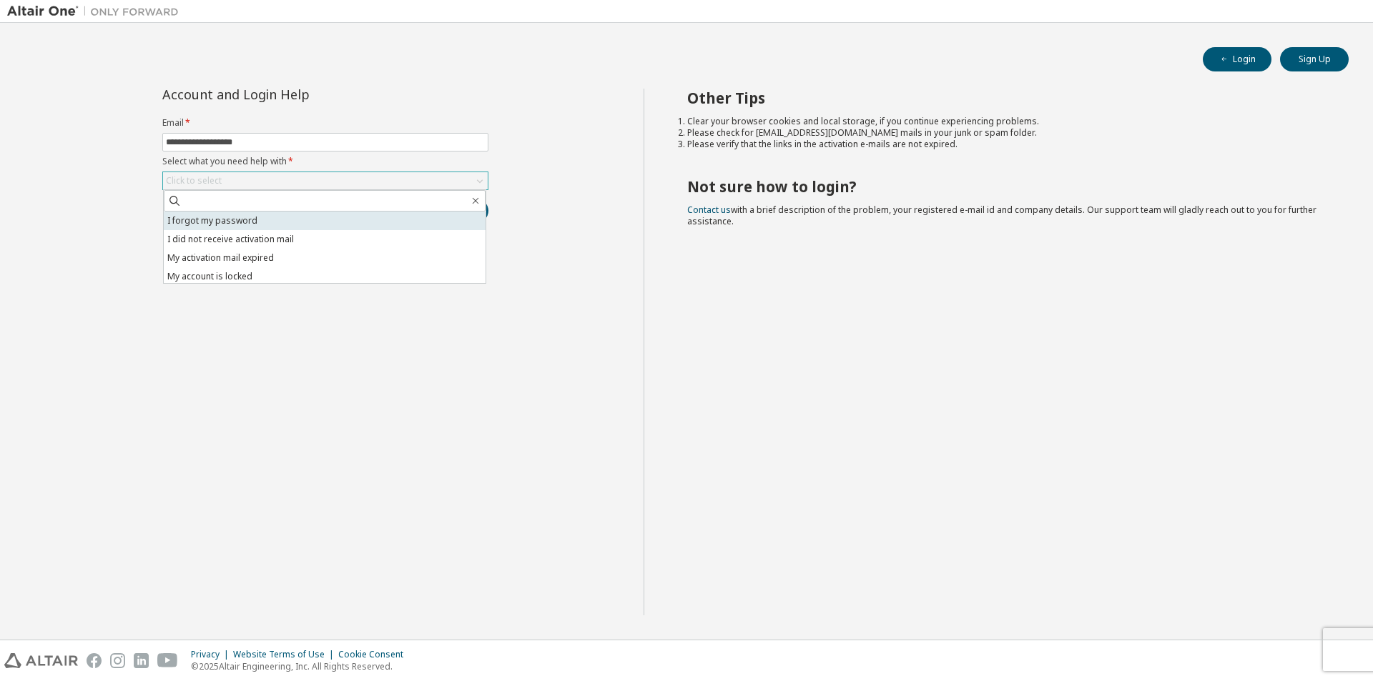 Image resolution: width=1373 pixels, height=681 pixels. What do you see at coordinates (325, 123) in the screenshot?
I see `label: Email` at bounding box center [325, 123].